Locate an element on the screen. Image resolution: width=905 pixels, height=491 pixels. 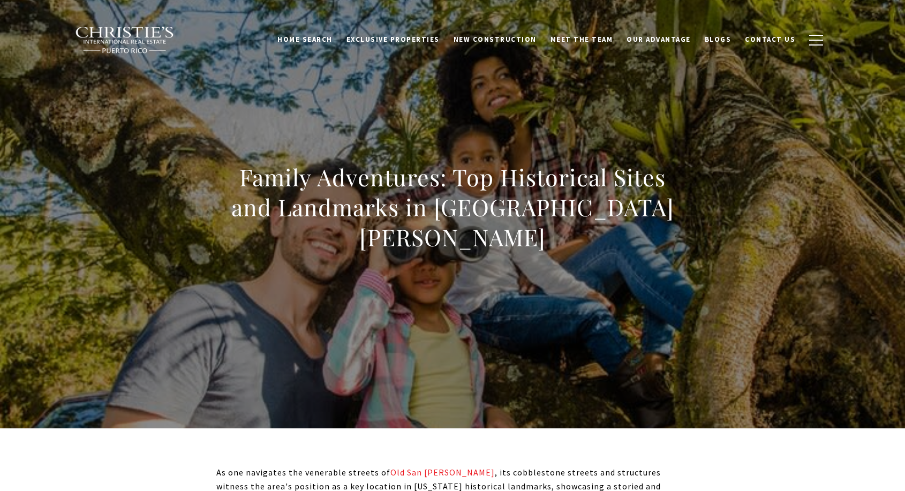
span: Our Advantage is located at coordinates (659, 39).